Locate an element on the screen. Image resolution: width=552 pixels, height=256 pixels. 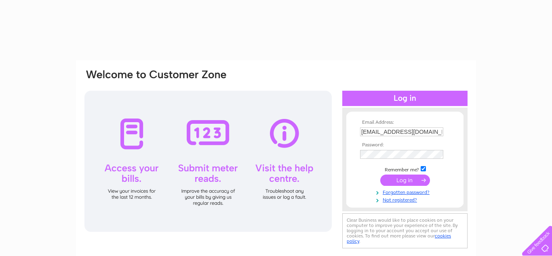
a: Forgotten password? is located at coordinates (405, 192).